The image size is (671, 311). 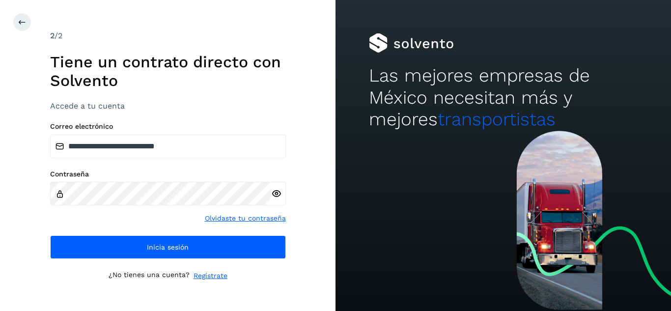 I want to click on h1: Tiene un contrato directo con Solvento, so click(x=168, y=71).